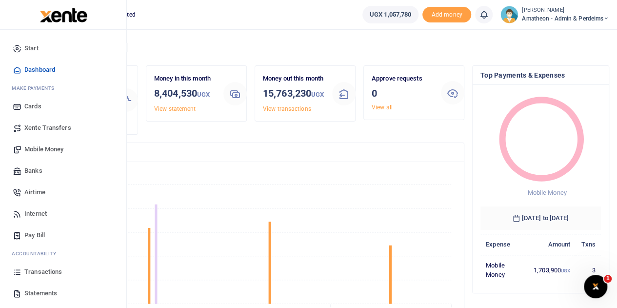  What do you see at coordinates (63, 214) in the screenshot?
I see `a: Internet` at bounding box center [63, 214].